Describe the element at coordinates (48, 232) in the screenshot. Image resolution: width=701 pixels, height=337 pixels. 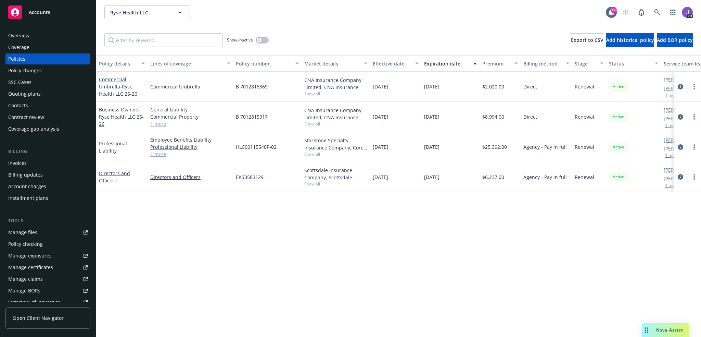
I see `a: Manage files` at that location.